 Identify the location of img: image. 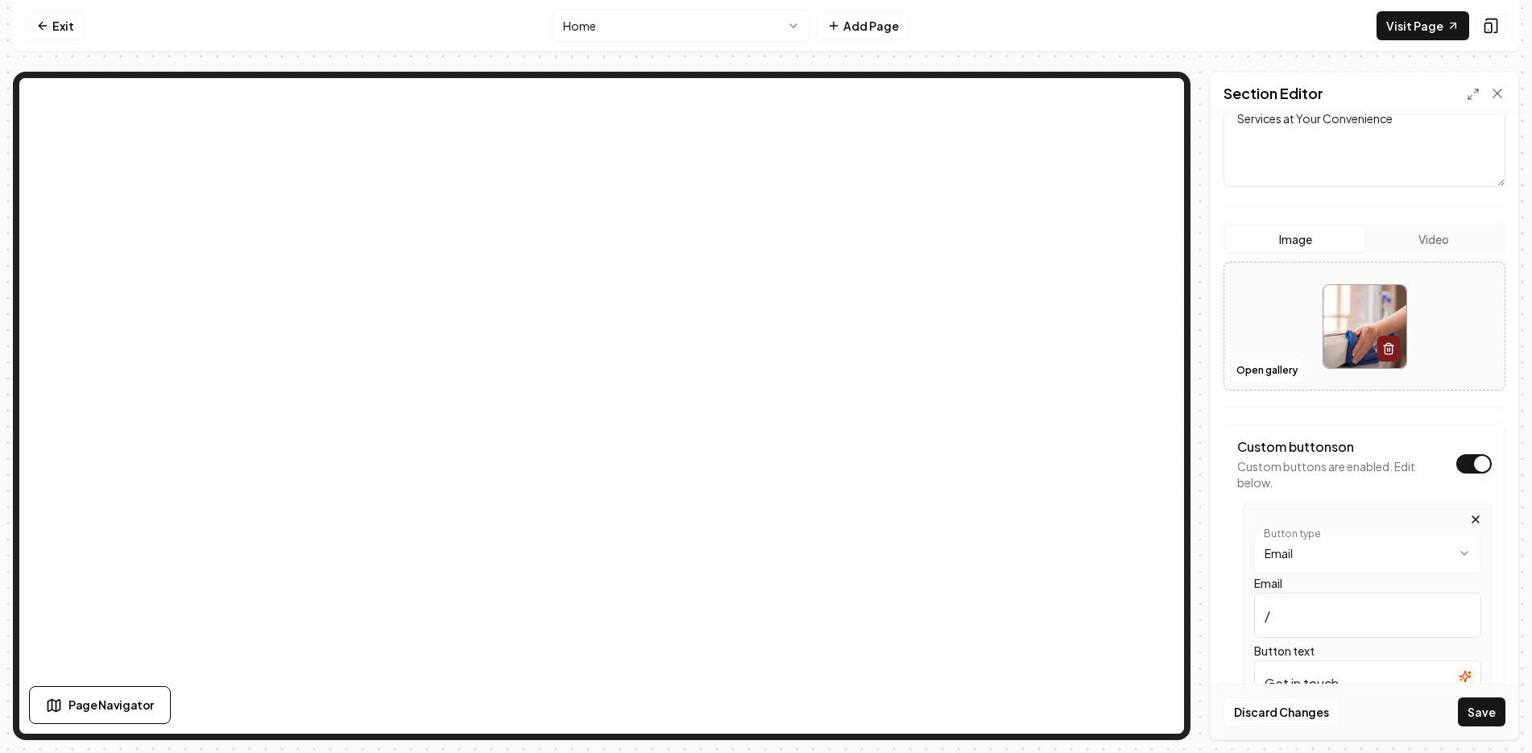
(1364, 326).